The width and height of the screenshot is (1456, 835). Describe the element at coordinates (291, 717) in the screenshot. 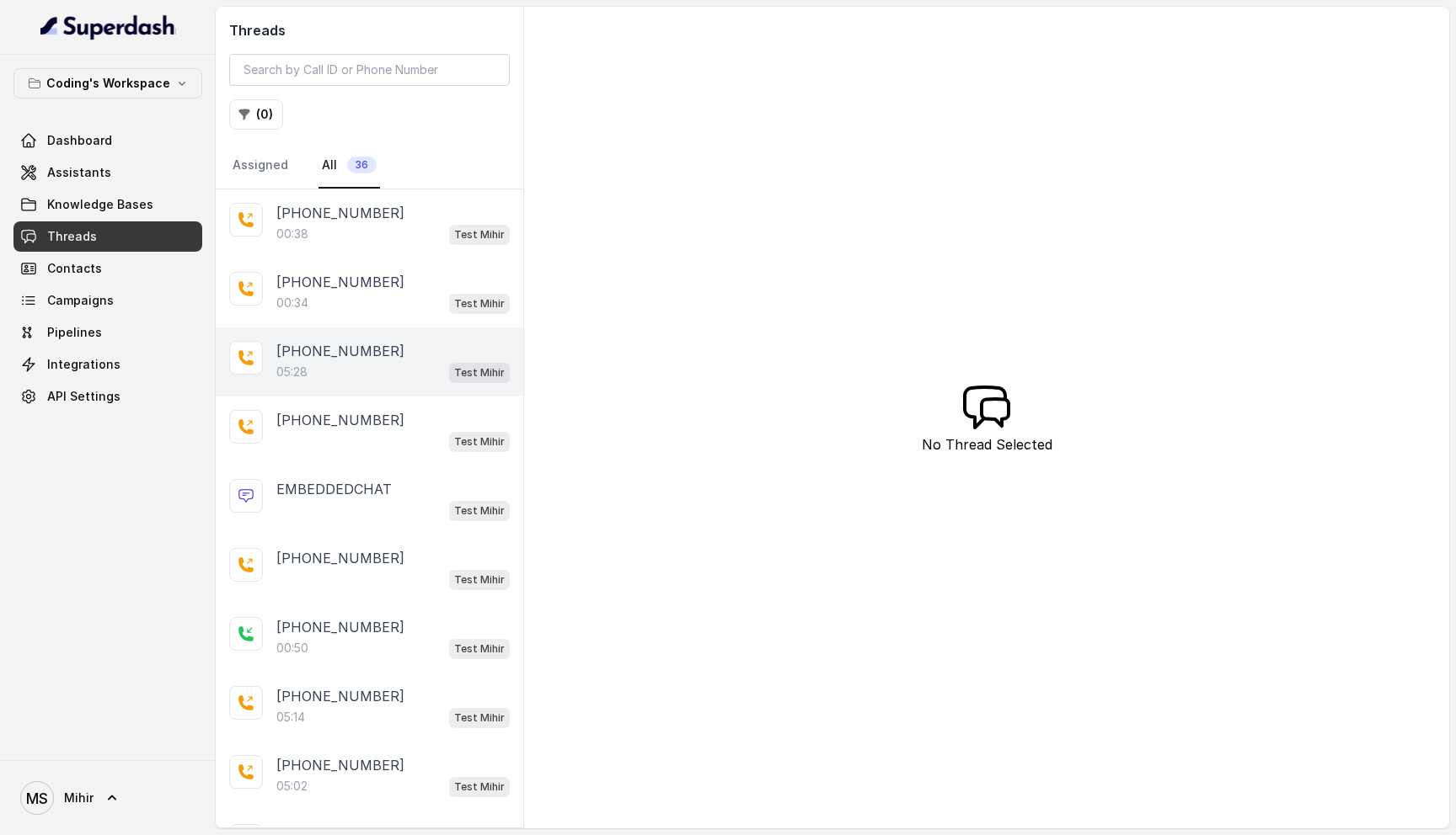

I see `p: 05:14` at that location.